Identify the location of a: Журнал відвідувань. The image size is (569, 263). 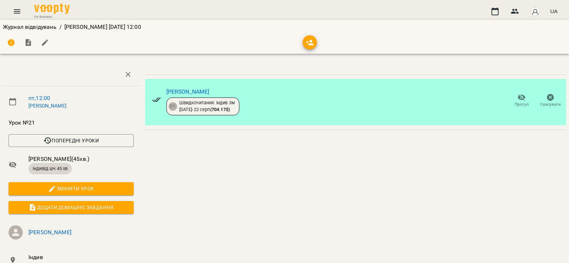
(29, 27).